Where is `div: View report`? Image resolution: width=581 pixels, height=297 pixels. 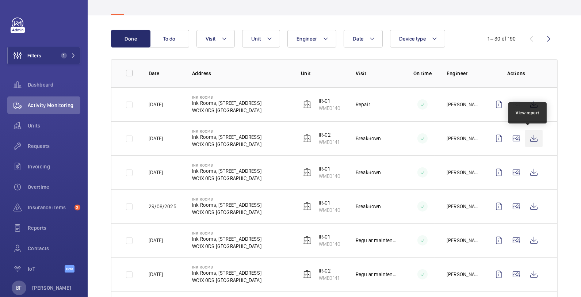 div: View report is located at coordinates (527, 113).